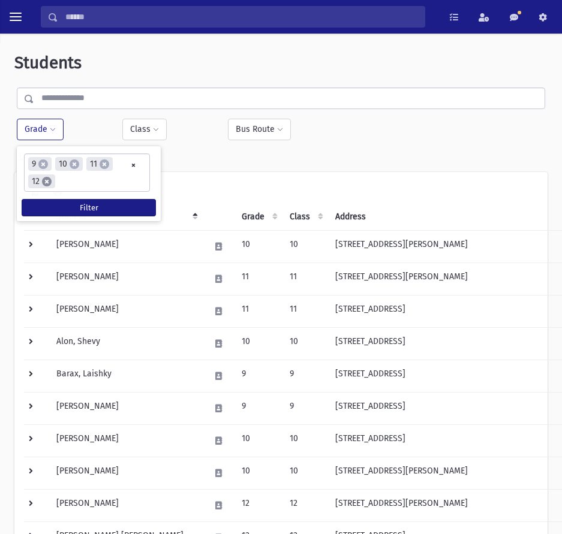 Image resolution: width=562 pixels, height=534 pixels. I want to click on th: Grade: activate to sort column ascending, so click(258, 217).